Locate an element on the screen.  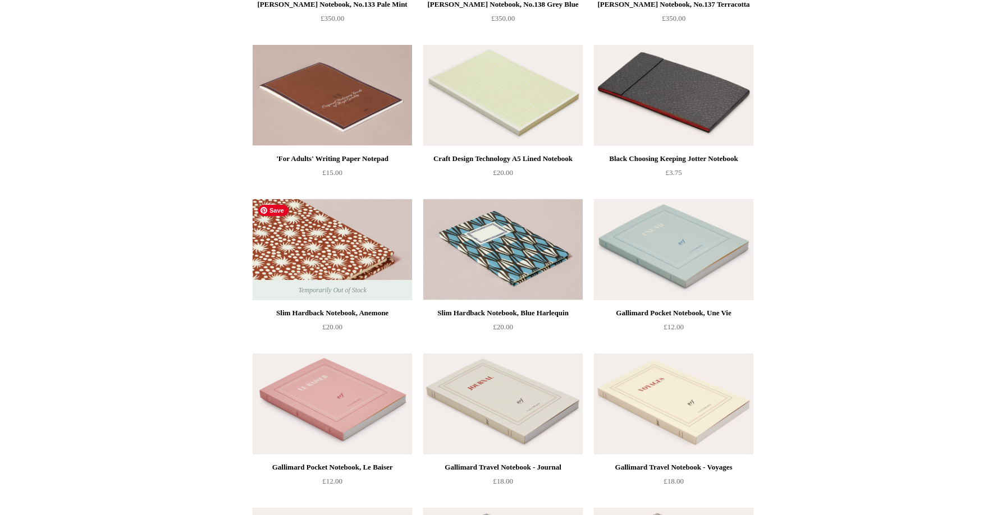
a: 'For Adults' Writing Paper Notepad 'For Adults' Writing Paper Notepad is located at coordinates (332, 95).